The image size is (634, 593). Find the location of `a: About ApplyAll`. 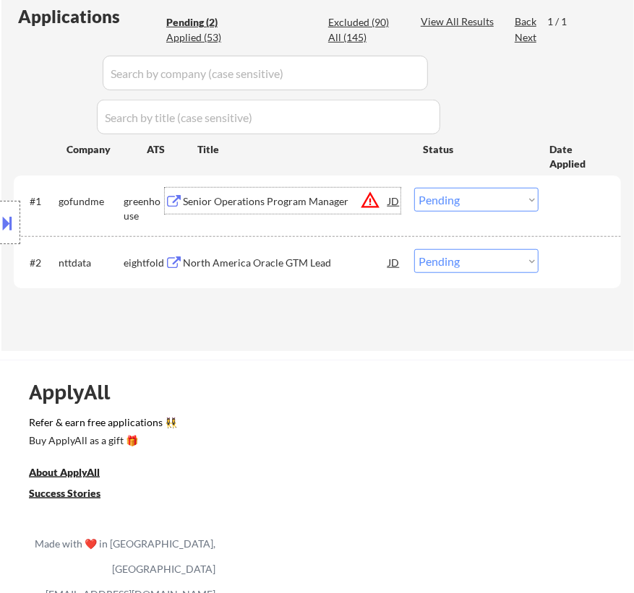

a: About ApplyAll is located at coordinates (74, 473).